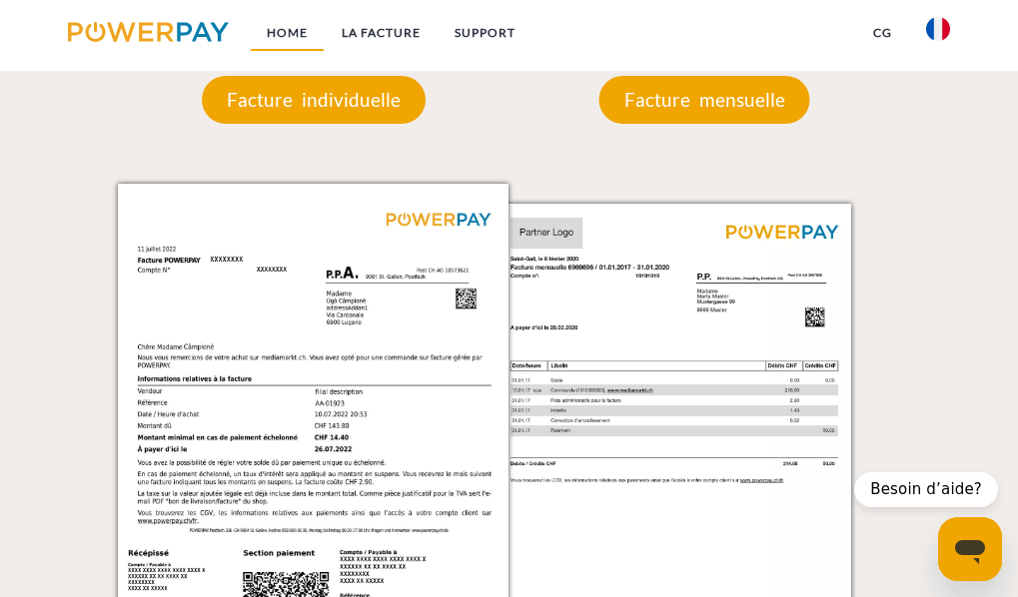  I want to click on a: Home, so click(287, 33).